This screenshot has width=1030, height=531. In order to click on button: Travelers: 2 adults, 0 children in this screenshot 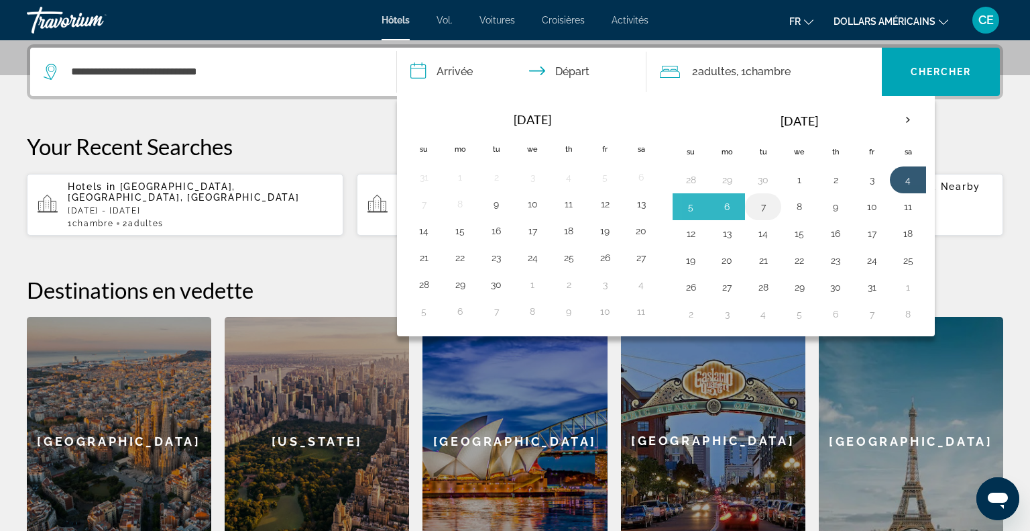, I will do `click(765, 72)`.